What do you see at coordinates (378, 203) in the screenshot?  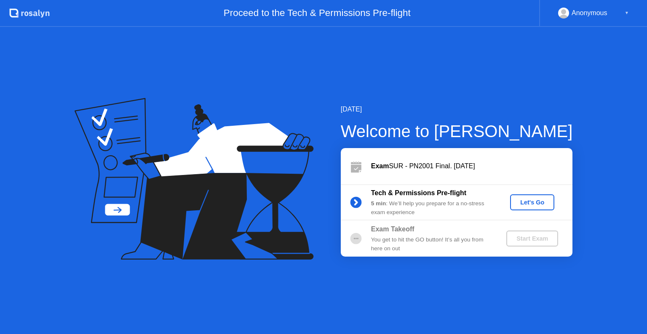 I see `b: 5 min` at bounding box center [378, 203].